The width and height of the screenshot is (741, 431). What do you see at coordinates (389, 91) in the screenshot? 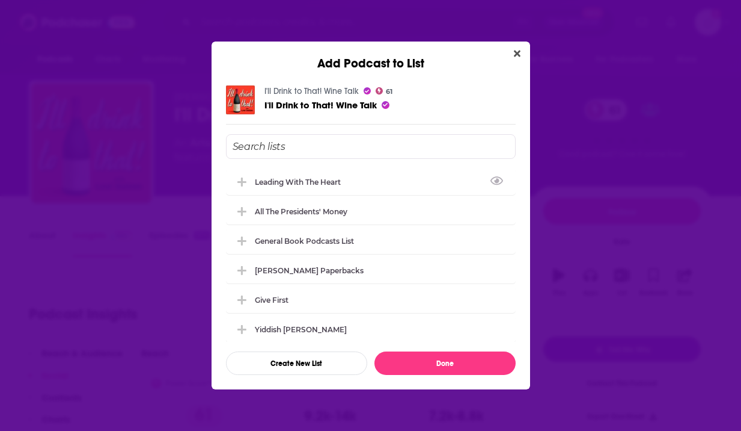
I see `span: 61` at bounding box center [389, 91].